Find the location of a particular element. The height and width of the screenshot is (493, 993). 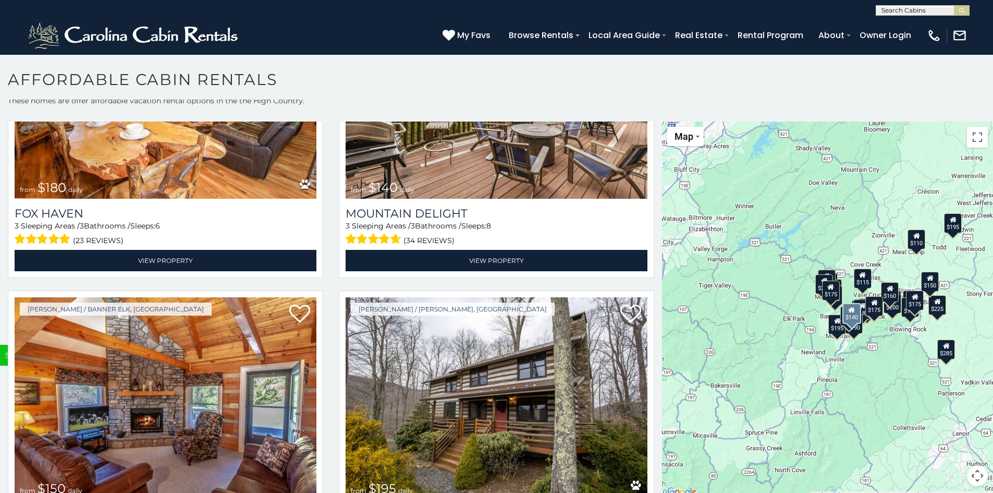

span: (23 reviews) is located at coordinates (98, 240).